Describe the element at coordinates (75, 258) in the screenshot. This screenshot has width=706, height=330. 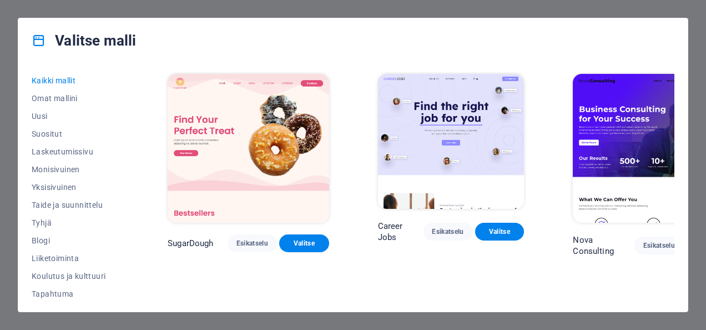
I see `button: Liiketoiminta` at that location.